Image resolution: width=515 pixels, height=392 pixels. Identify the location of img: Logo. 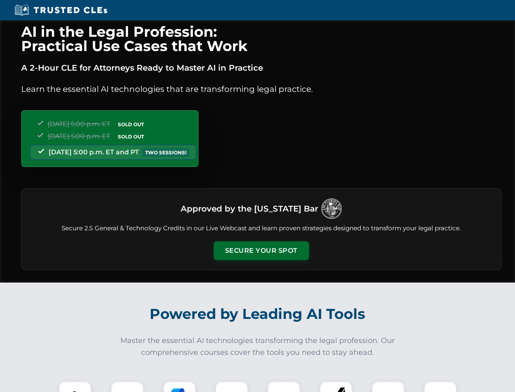
(332, 209).